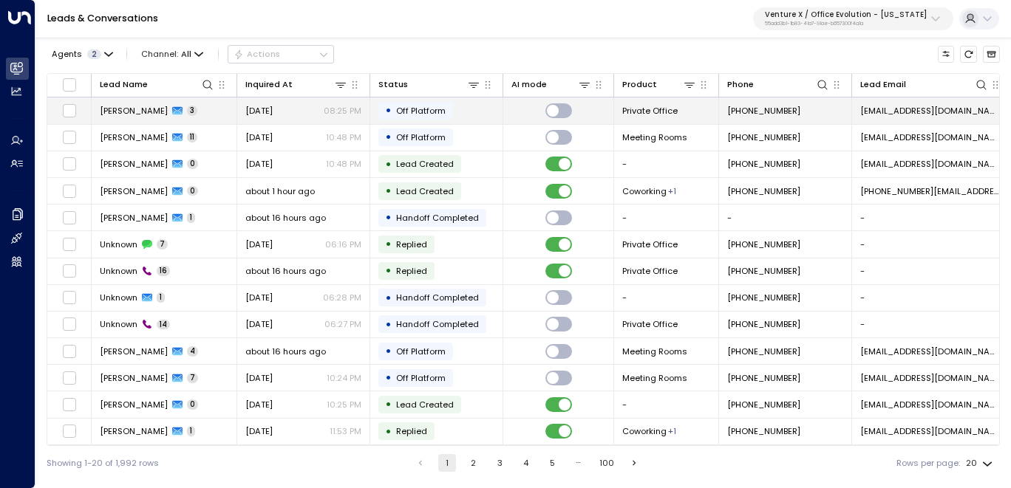 The height and width of the screenshot is (488, 1011). I want to click on p: 06:28 PM, so click(342, 298).